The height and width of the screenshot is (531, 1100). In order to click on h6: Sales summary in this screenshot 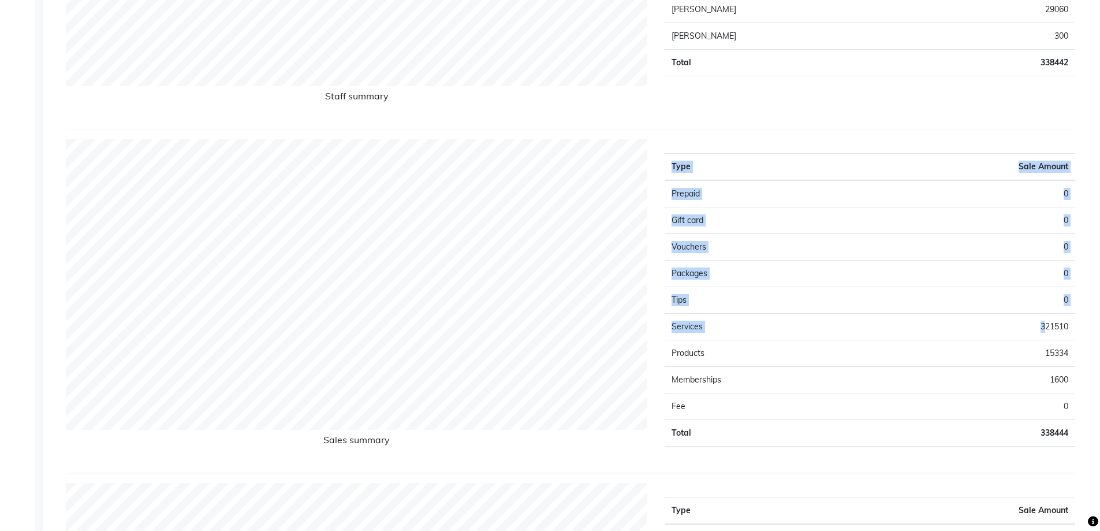, I will do `click(356, 442)`.